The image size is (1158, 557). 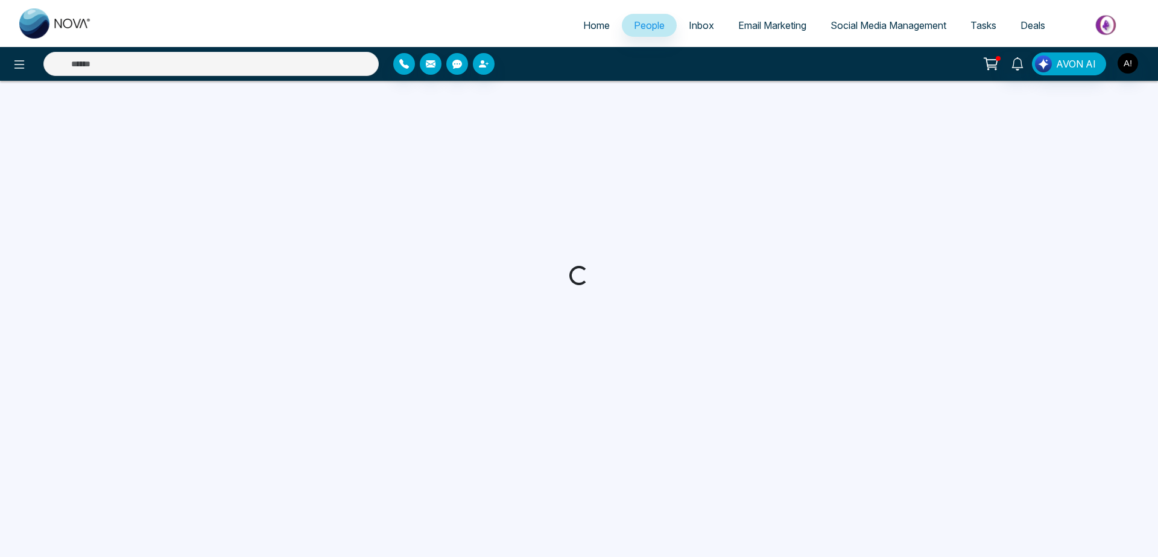 What do you see at coordinates (772, 25) in the screenshot?
I see `span: Email Marketing` at bounding box center [772, 25].